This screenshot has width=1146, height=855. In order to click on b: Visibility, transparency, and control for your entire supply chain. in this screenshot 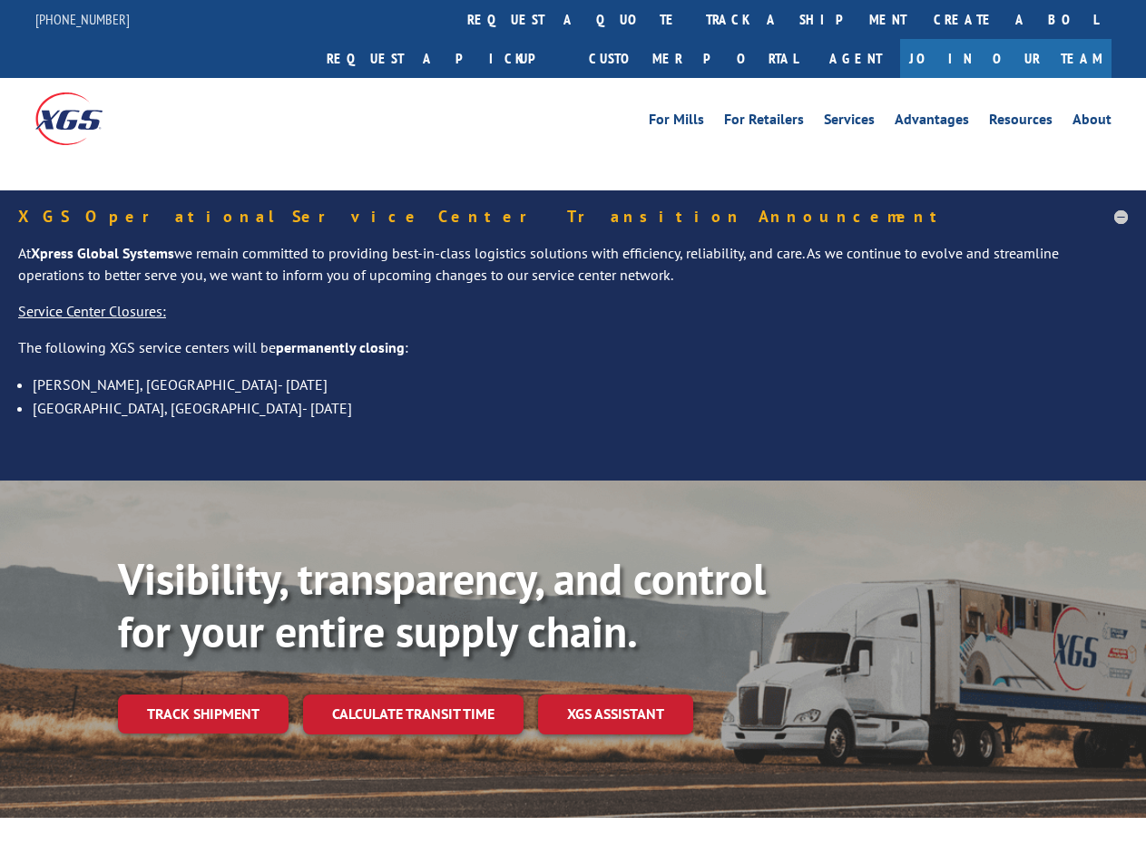, I will do `click(442, 605)`.